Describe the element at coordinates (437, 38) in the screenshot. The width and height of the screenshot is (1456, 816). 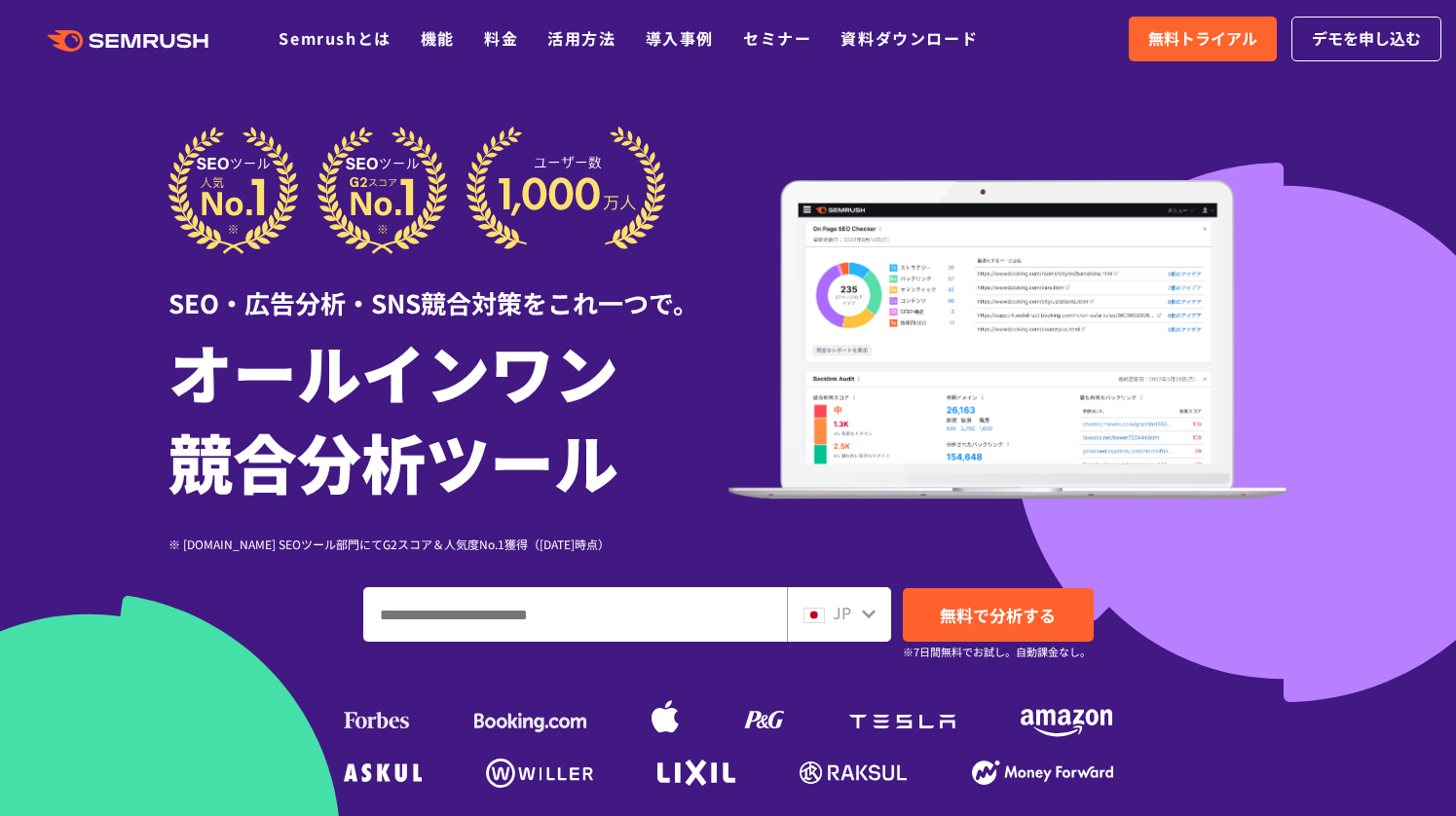
I see `a: 機能` at that location.